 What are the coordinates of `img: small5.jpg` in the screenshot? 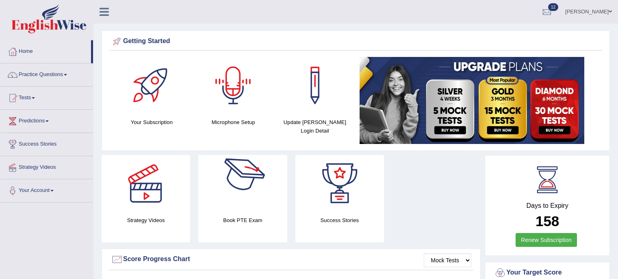 It's located at (472, 100).